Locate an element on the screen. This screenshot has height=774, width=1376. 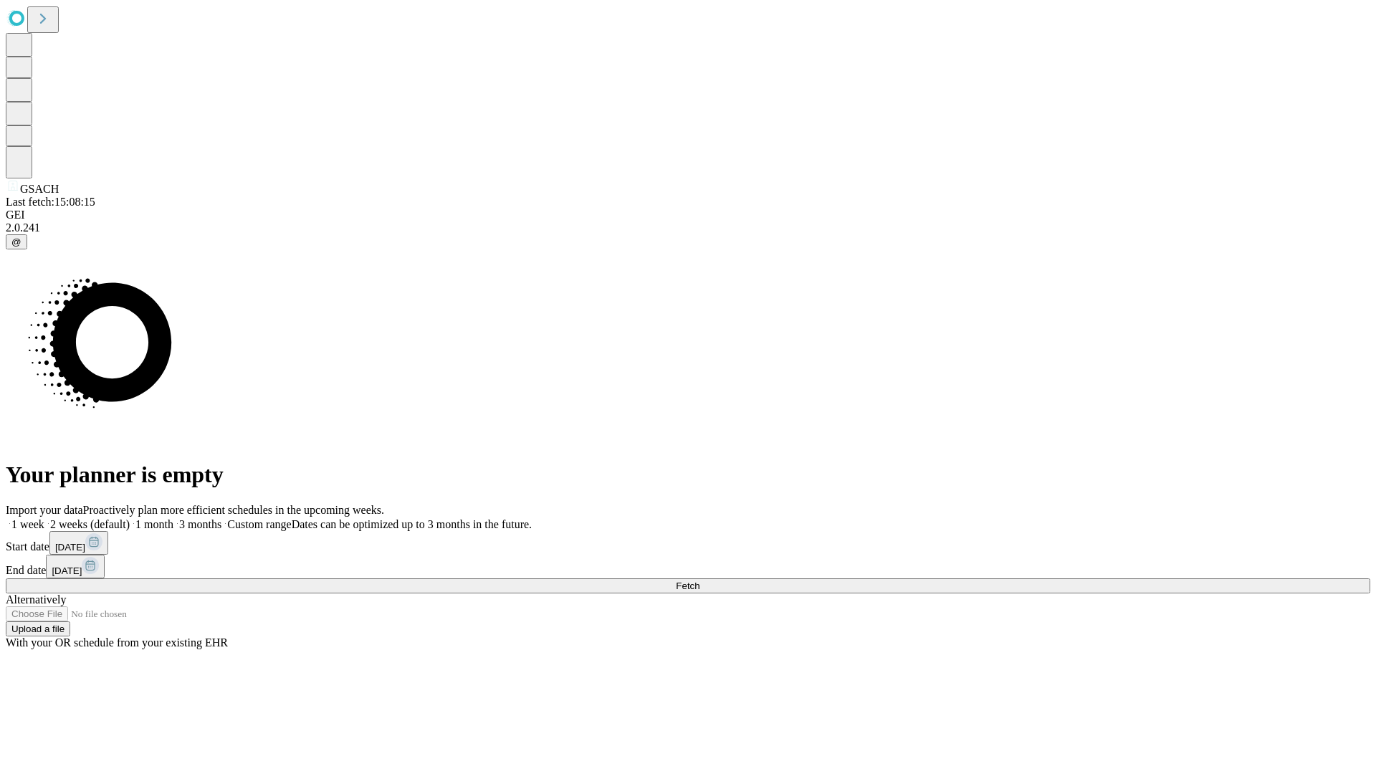
span: 1 week is located at coordinates (28, 524).